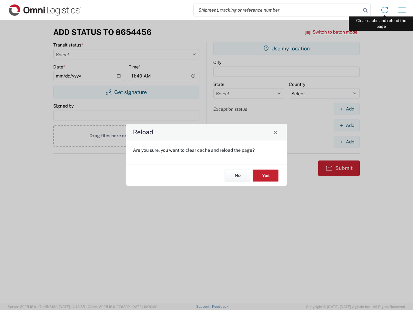 Image resolution: width=413 pixels, height=310 pixels. Describe the element at coordinates (276, 132) in the screenshot. I see `button: Close` at that location.